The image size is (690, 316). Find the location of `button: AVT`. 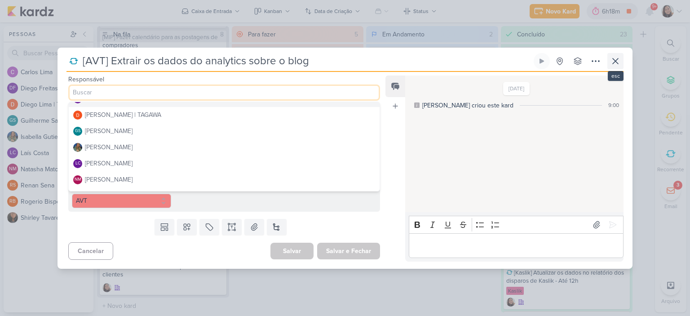

button: AVT is located at coordinates (121, 201).